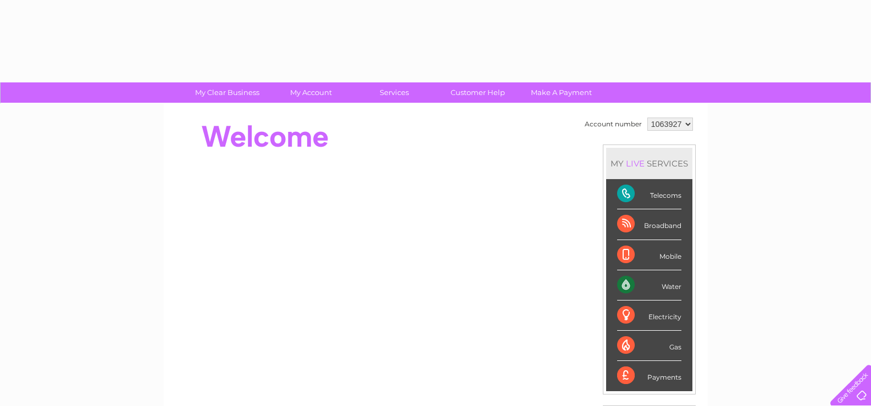 This screenshot has width=871, height=406. What do you see at coordinates (649, 194) in the screenshot?
I see `div: Telecoms` at bounding box center [649, 194].